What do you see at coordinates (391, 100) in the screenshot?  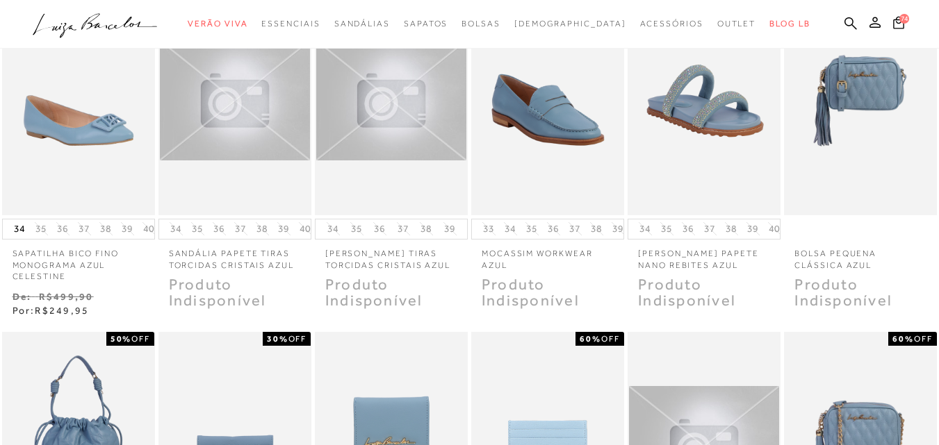 I see `img: Sandália rasteira tiras torcidas cristais azul` at bounding box center [391, 100].